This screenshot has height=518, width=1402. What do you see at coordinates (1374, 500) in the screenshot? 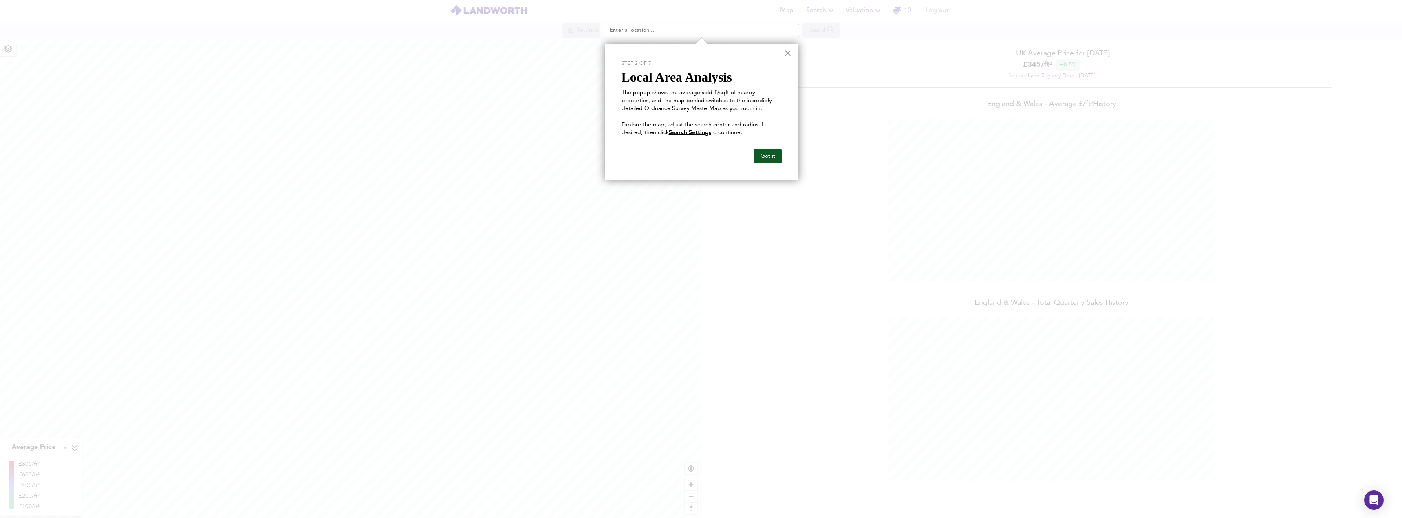
I see `div: Open Intercom Messenger` at bounding box center [1374, 500].